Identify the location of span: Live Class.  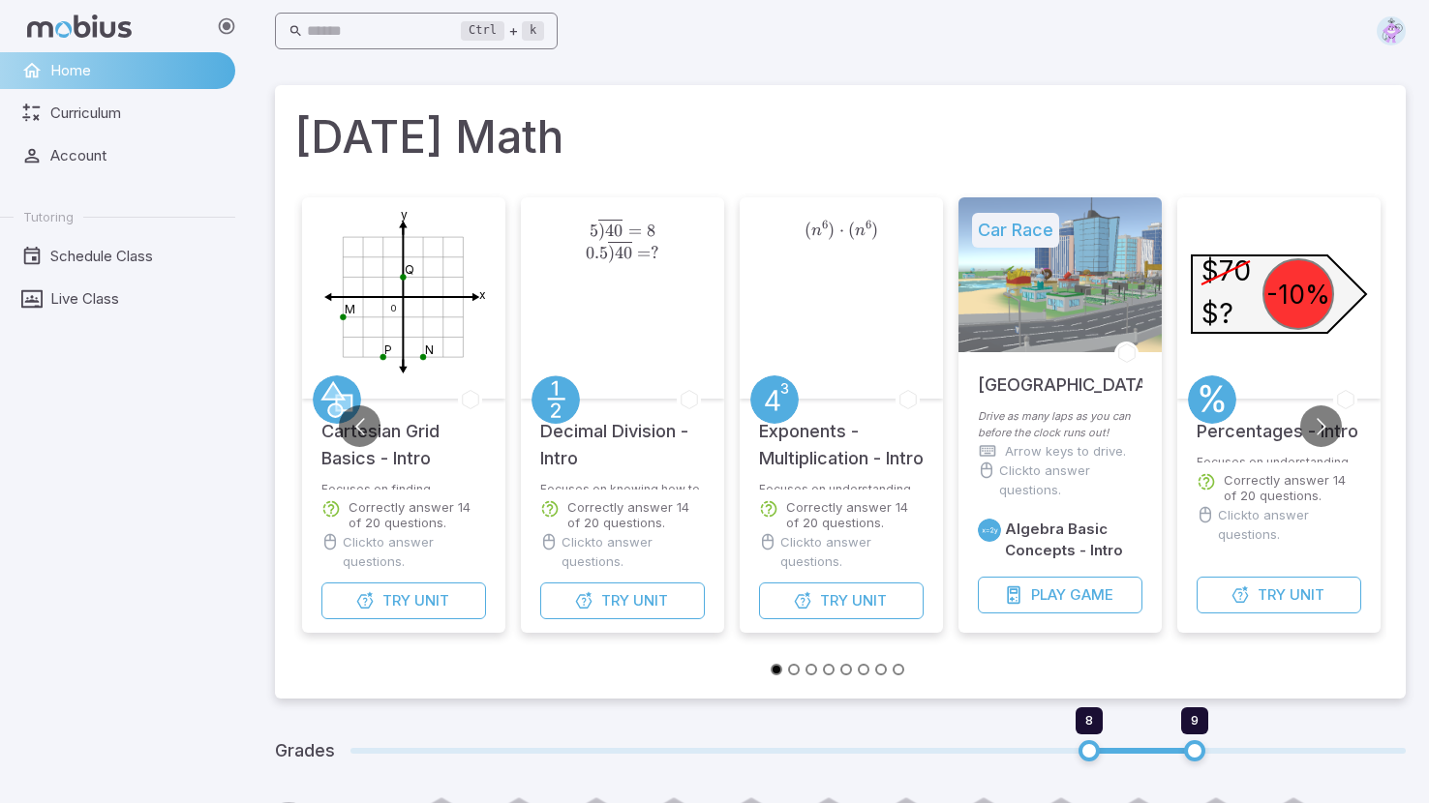
(136, 299).